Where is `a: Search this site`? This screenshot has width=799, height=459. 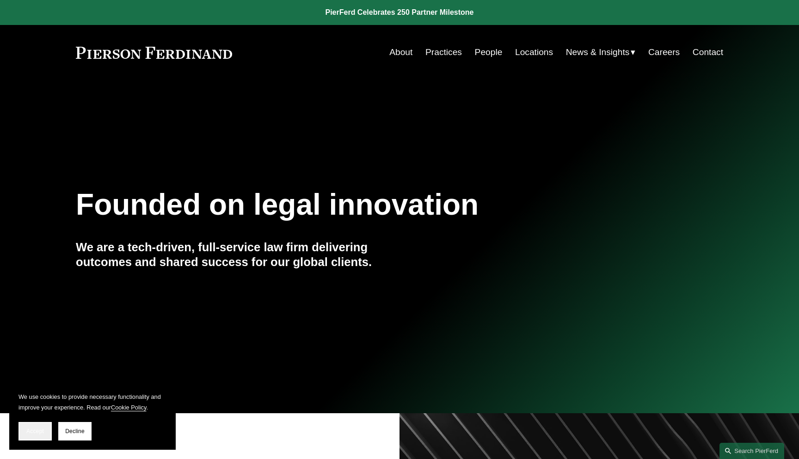
a: Search this site is located at coordinates (752, 450).